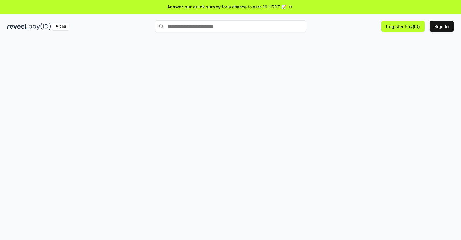  I want to click on img: reveel_dark, so click(17, 26).